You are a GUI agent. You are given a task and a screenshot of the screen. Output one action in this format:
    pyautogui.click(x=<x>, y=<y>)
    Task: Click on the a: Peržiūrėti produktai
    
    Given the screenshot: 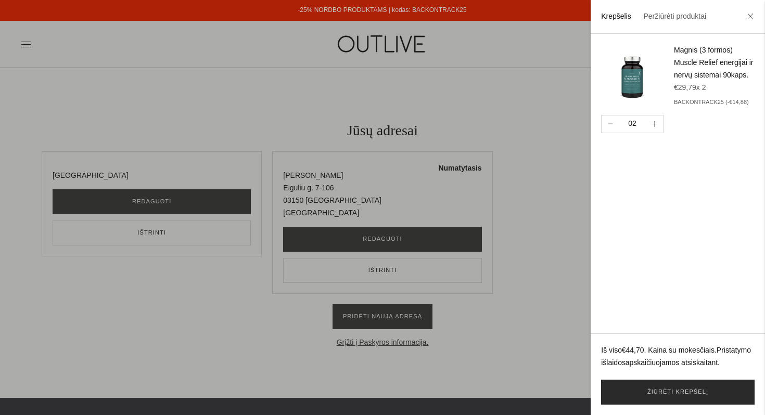 What is the action you would take?
    pyautogui.click(x=674, y=16)
    